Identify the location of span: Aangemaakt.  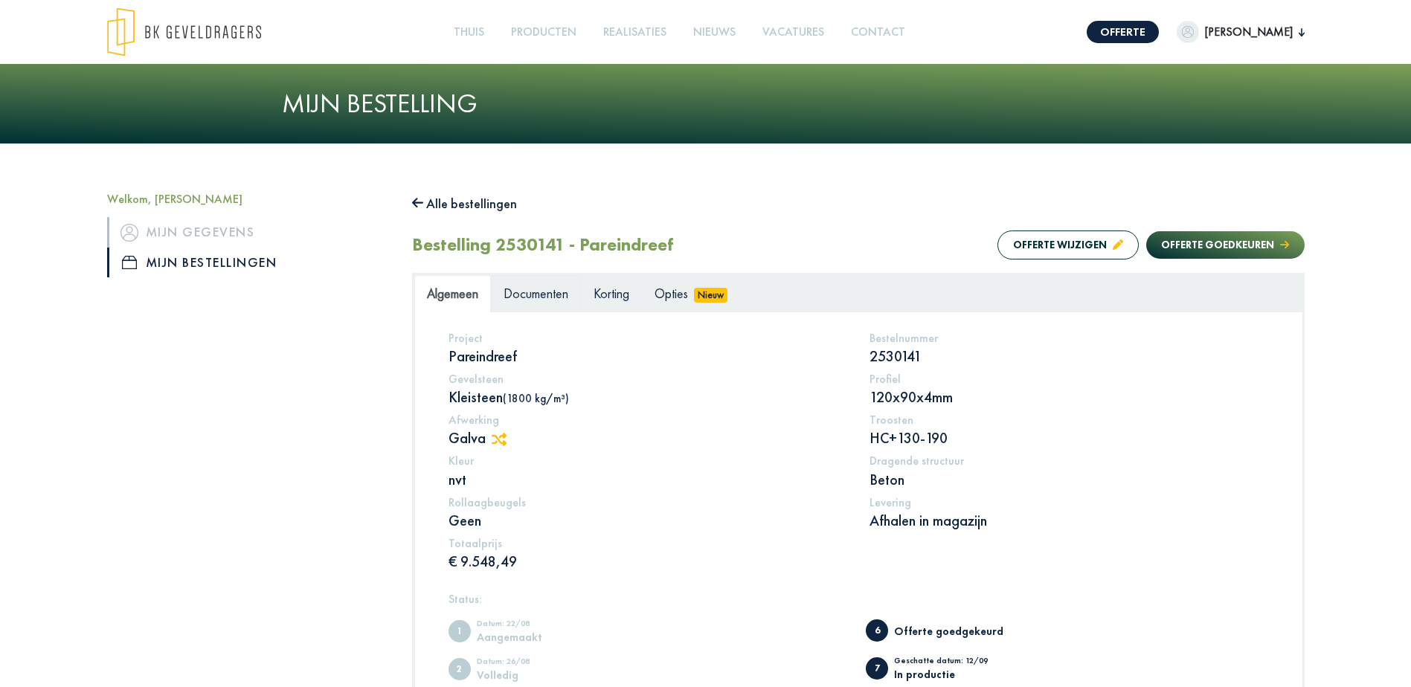
(460, 632).